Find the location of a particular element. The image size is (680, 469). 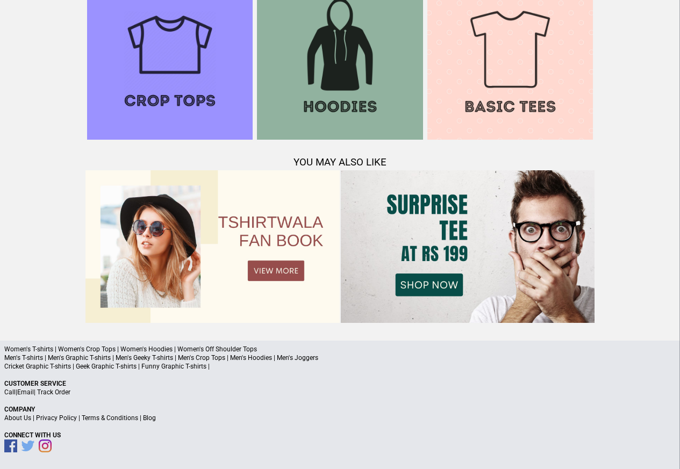

p: Customer Service is located at coordinates (340, 384).